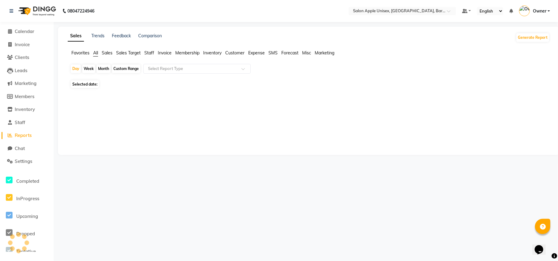  What do you see at coordinates (121, 36) in the screenshot?
I see `a: Feedback` at bounding box center [121, 36].